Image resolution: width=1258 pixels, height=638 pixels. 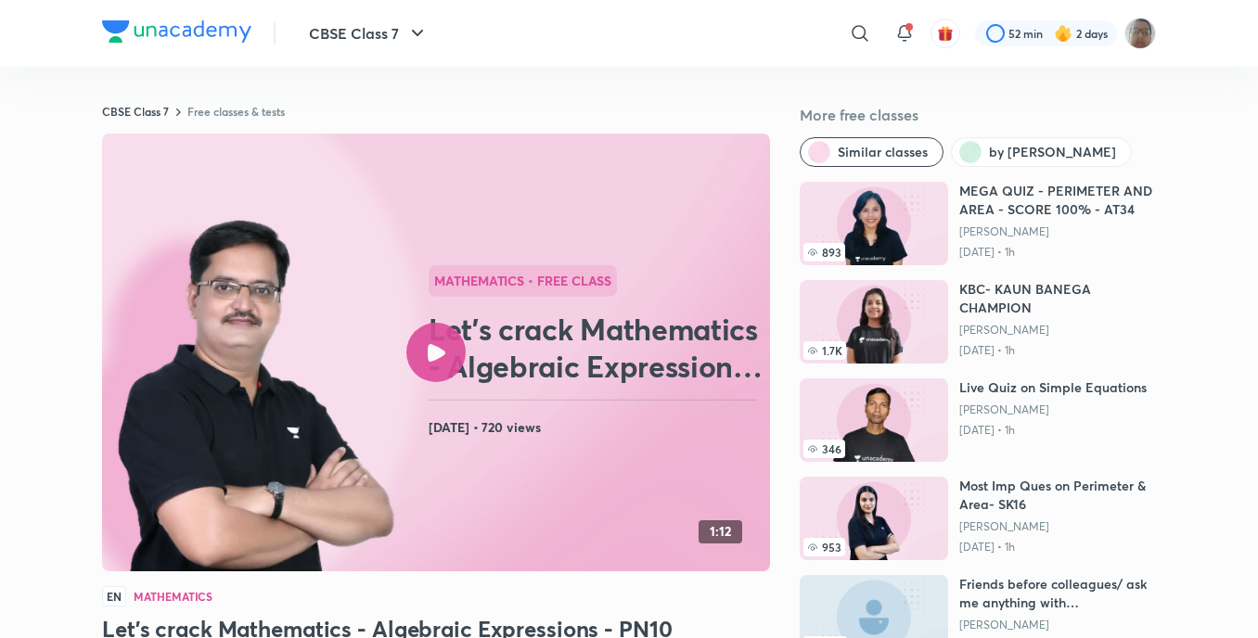 What do you see at coordinates (176, 32) in the screenshot?
I see `img: Company Logo` at bounding box center [176, 32].